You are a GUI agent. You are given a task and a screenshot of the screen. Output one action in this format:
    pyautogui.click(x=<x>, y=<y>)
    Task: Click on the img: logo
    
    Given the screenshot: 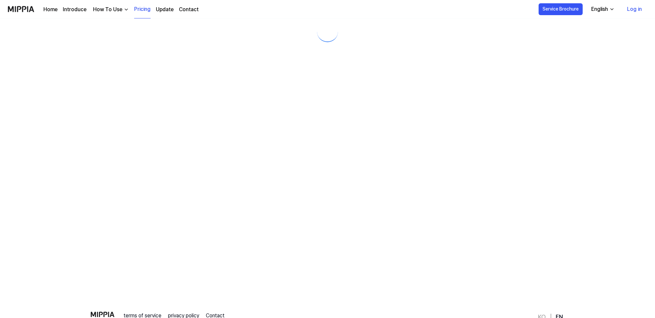 What is the action you would take?
    pyautogui.click(x=103, y=314)
    